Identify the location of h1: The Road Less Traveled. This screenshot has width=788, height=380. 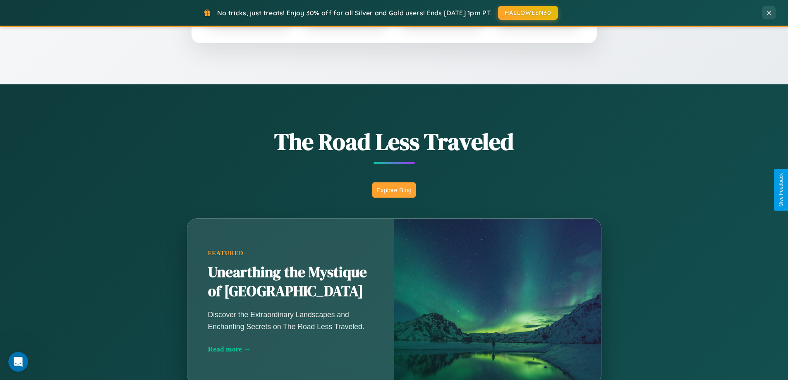
(394, 141).